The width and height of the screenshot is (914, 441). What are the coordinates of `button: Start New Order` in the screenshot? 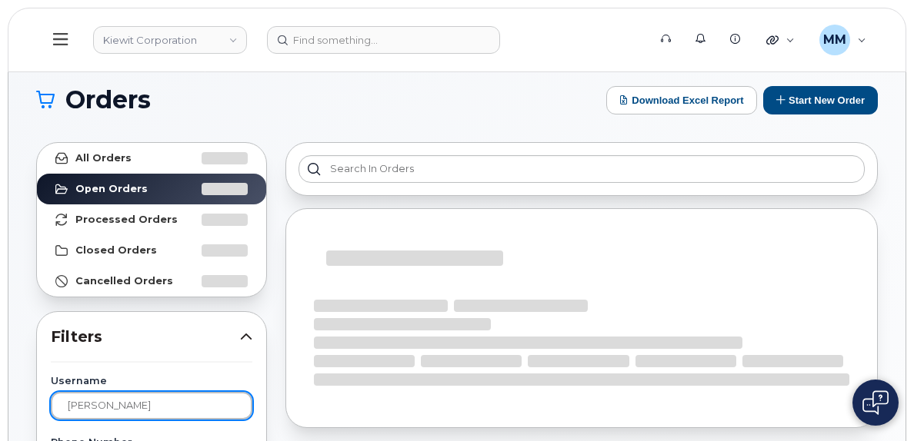 It's located at (820, 100).